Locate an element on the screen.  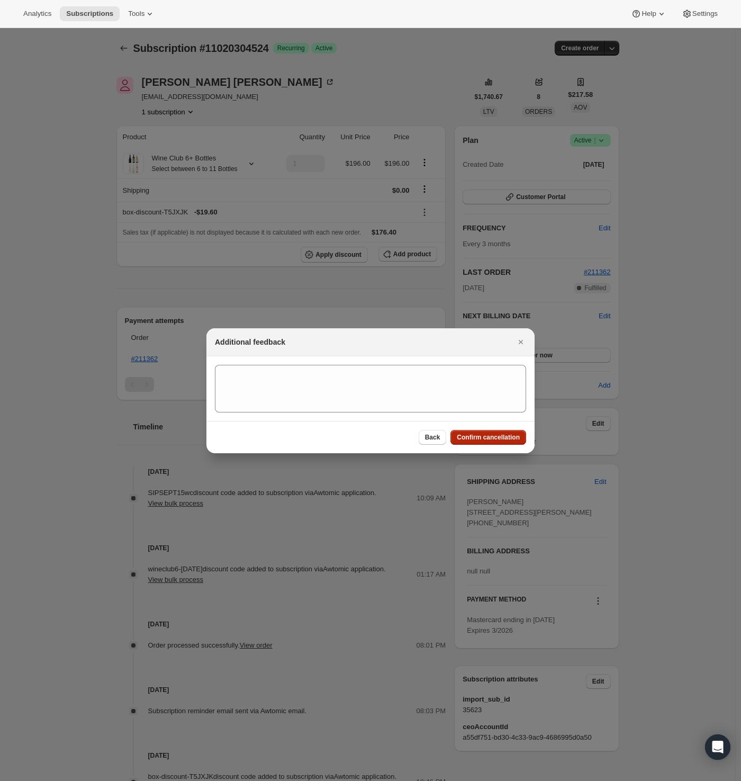
span: Subscriptions is located at coordinates (90, 14).